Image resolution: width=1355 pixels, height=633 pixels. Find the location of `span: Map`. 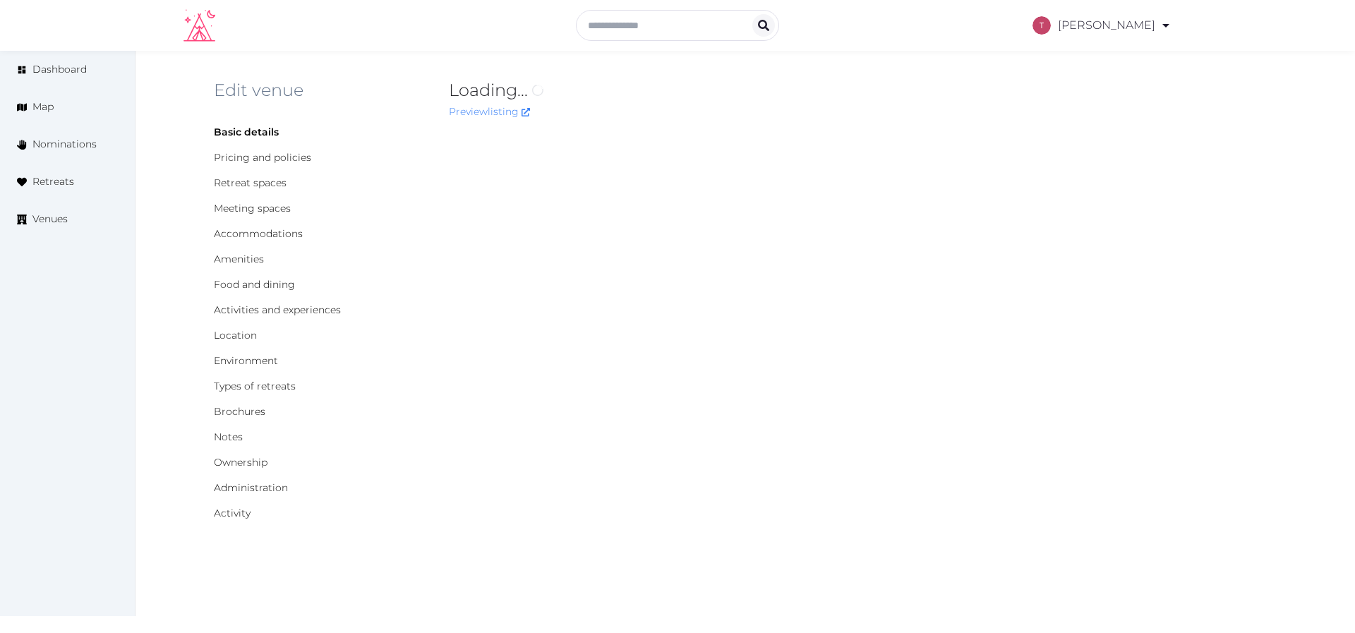

span: Map is located at coordinates (43, 107).